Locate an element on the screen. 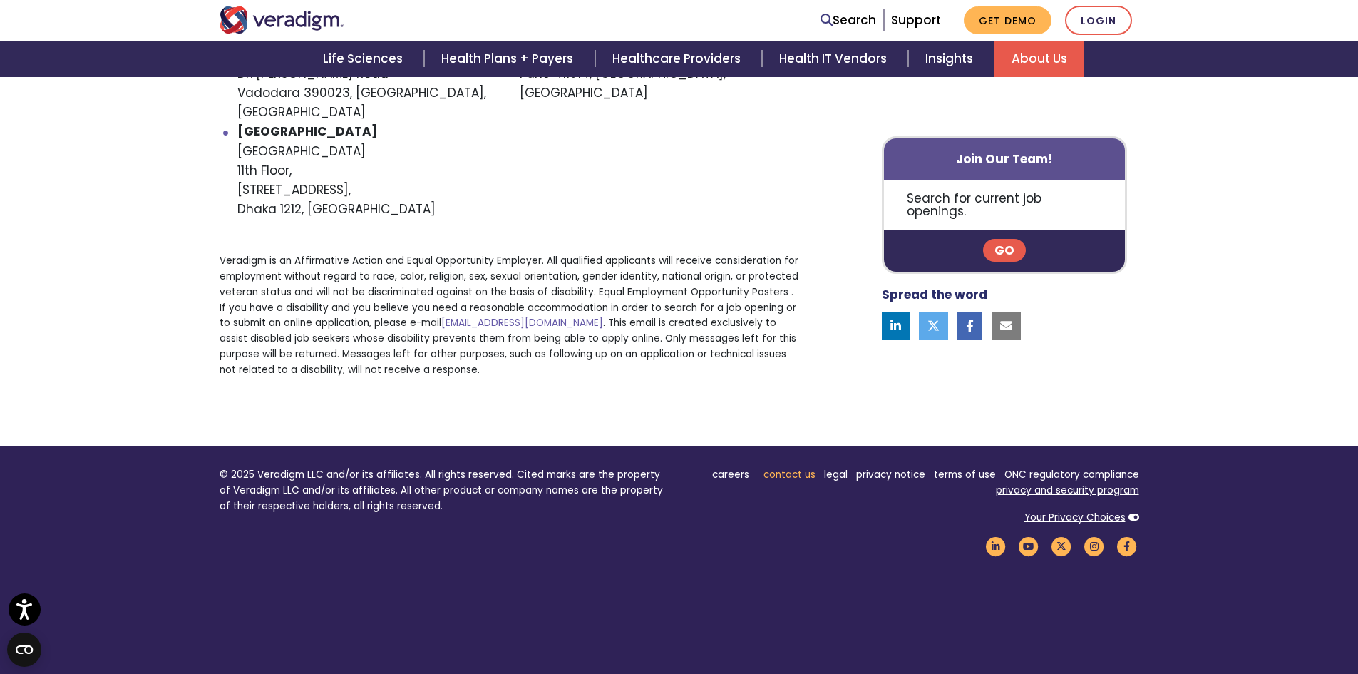 This screenshot has width=1358, height=674. a: terms of use is located at coordinates (965, 474).